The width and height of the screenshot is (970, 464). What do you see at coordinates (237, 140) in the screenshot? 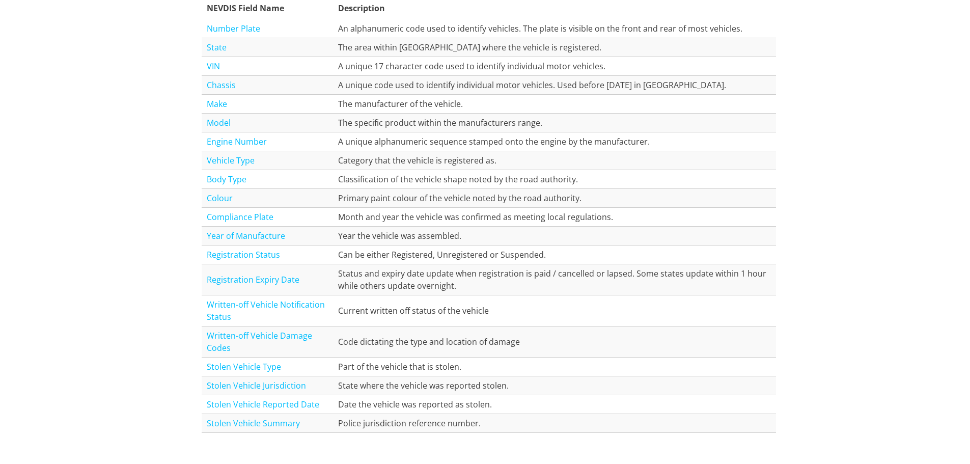
I see `a: Engine Number` at bounding box center [237, 140].